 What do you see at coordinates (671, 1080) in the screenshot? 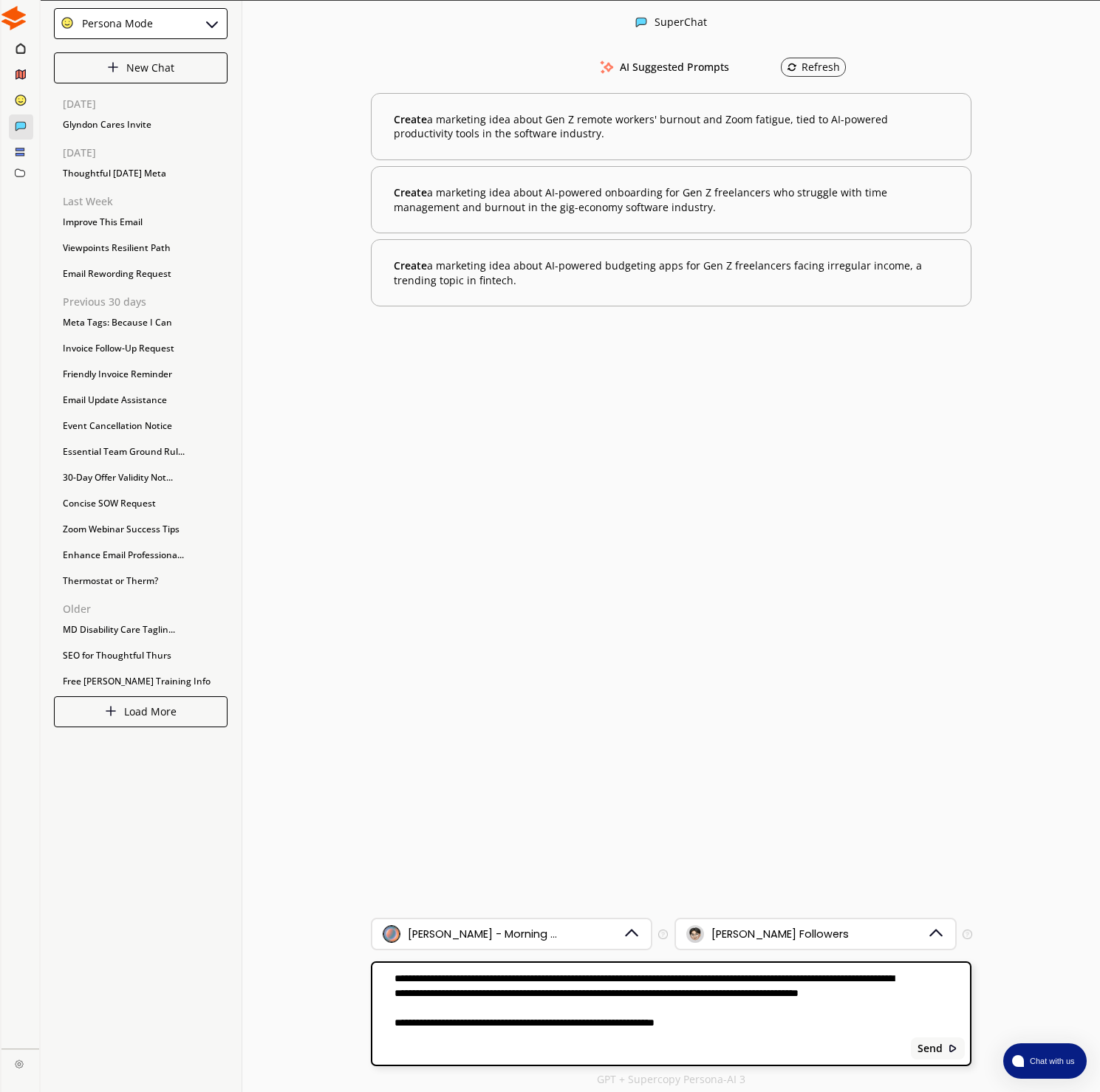
I see `p: GPT + Supercopy Persona-AI 3` at bounding box center [671, 1080].